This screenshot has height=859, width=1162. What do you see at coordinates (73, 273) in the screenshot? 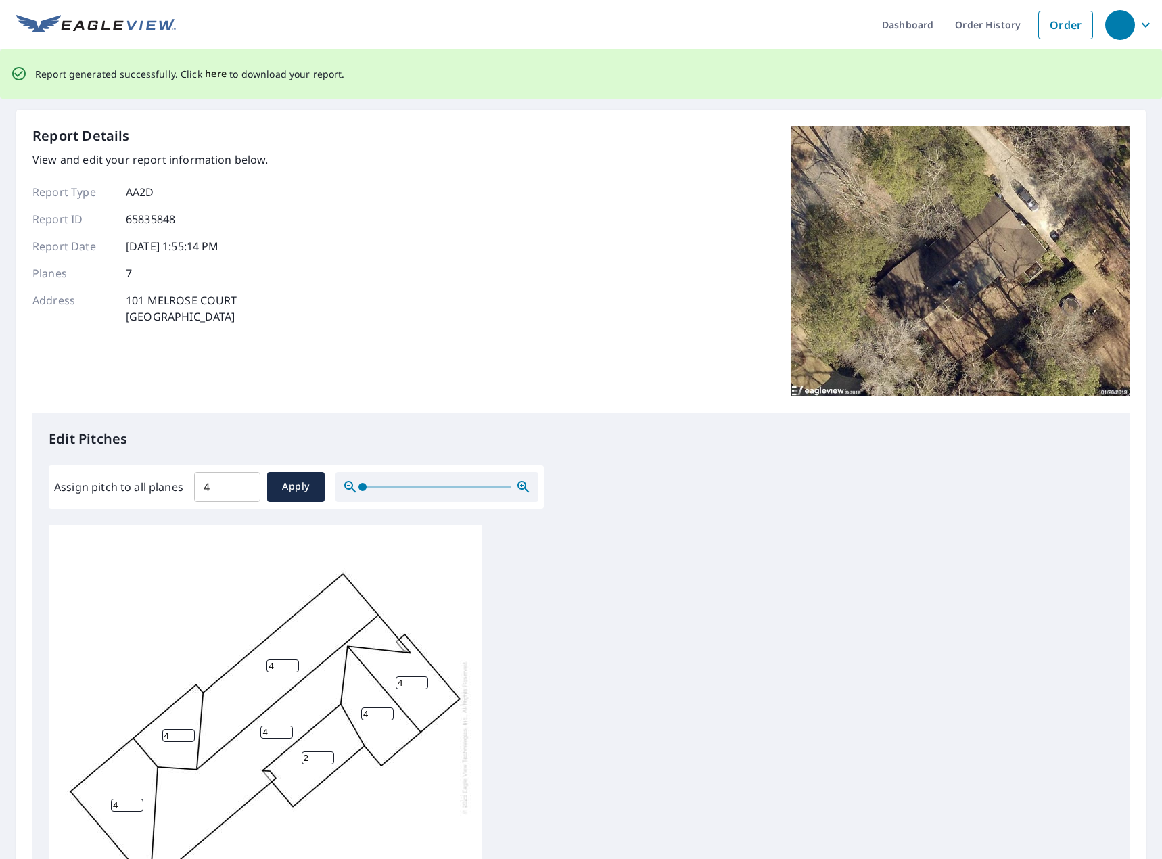
I see `p: Planes` at bounding box center [73, 273].